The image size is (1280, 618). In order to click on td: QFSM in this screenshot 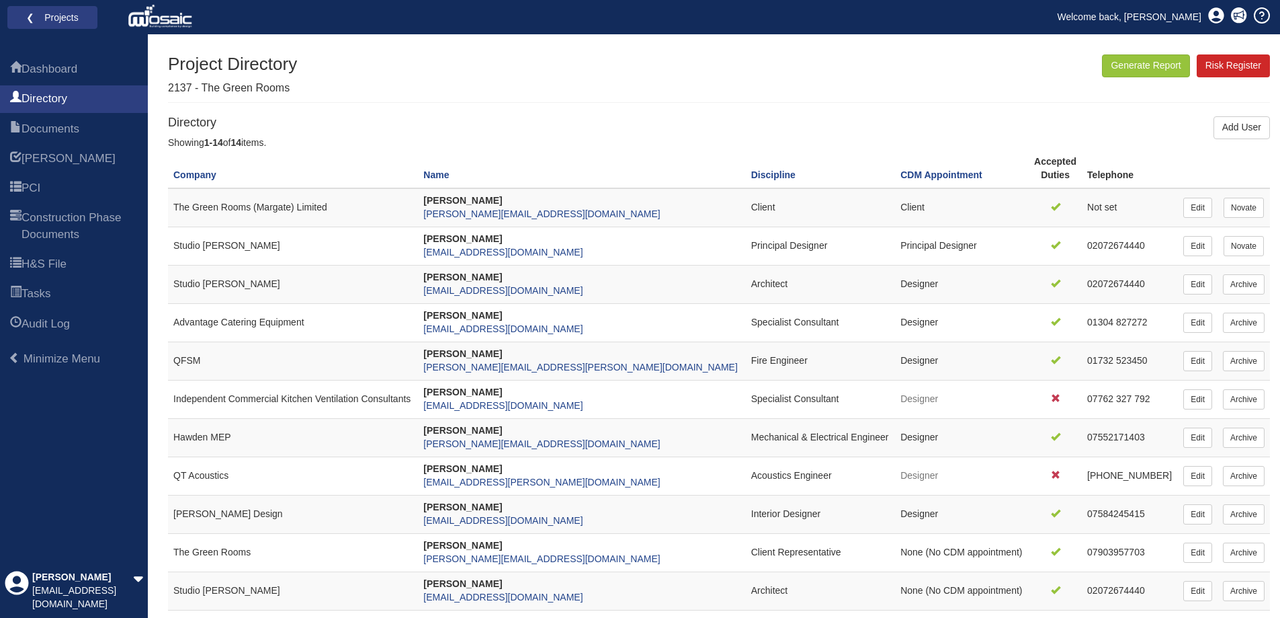, I will do `click(293, 361)`.